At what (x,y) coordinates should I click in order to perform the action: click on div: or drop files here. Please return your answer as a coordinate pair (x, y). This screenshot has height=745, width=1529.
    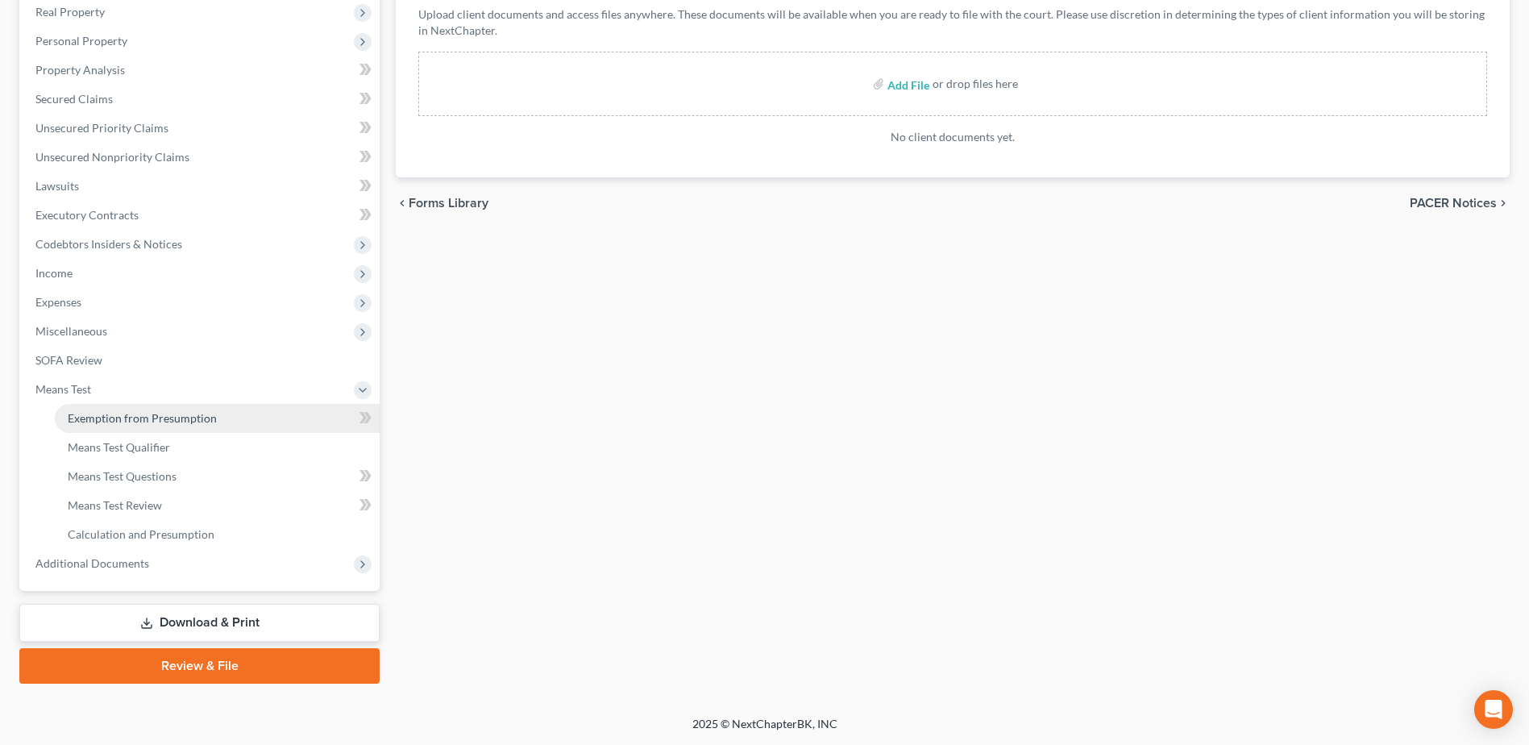
    Looking at the image, I should click on (975, 84).